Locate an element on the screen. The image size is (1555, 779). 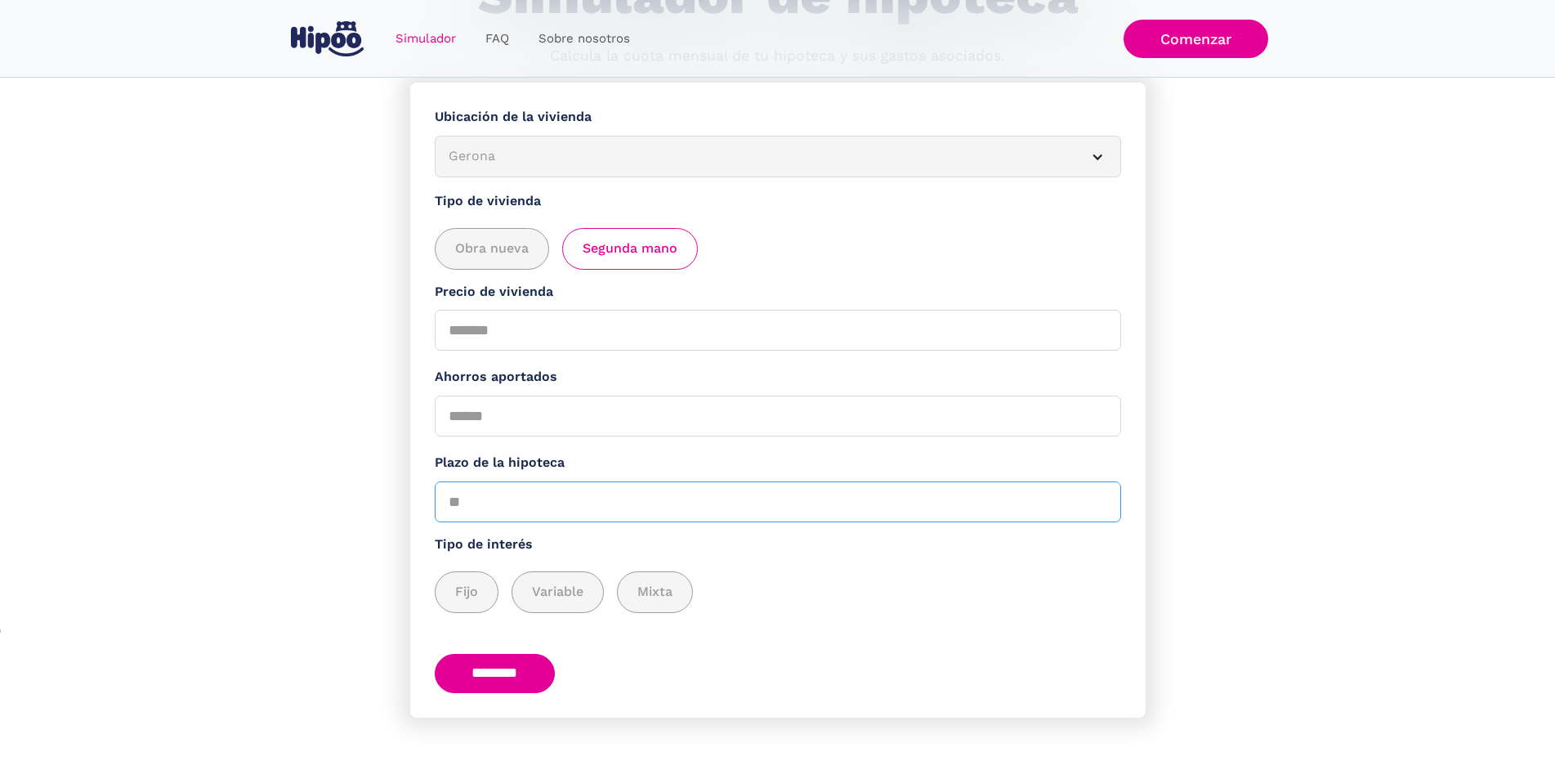
a: Simulador is located at coordinates (426, 38).